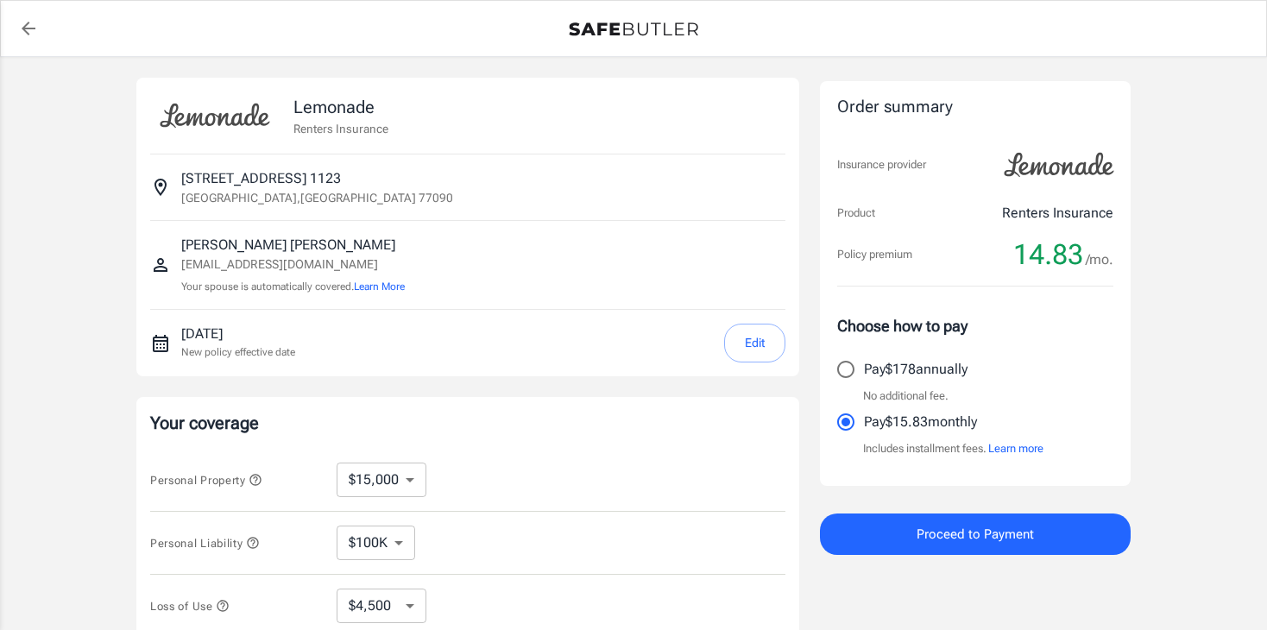 The width and height of the screenshot is (1267, 630). I want to click on span: Proceed to Payment, so click(975, 534).